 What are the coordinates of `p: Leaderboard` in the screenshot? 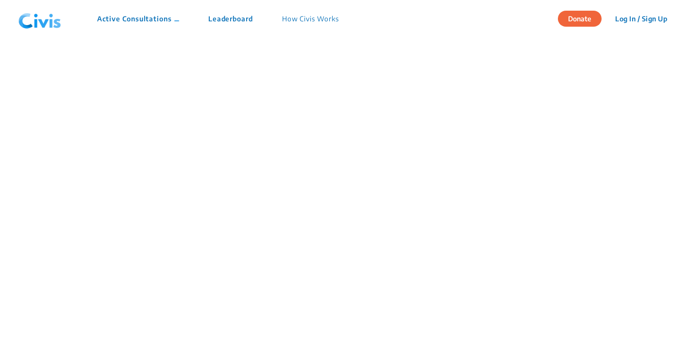 It's located at (230, 18).